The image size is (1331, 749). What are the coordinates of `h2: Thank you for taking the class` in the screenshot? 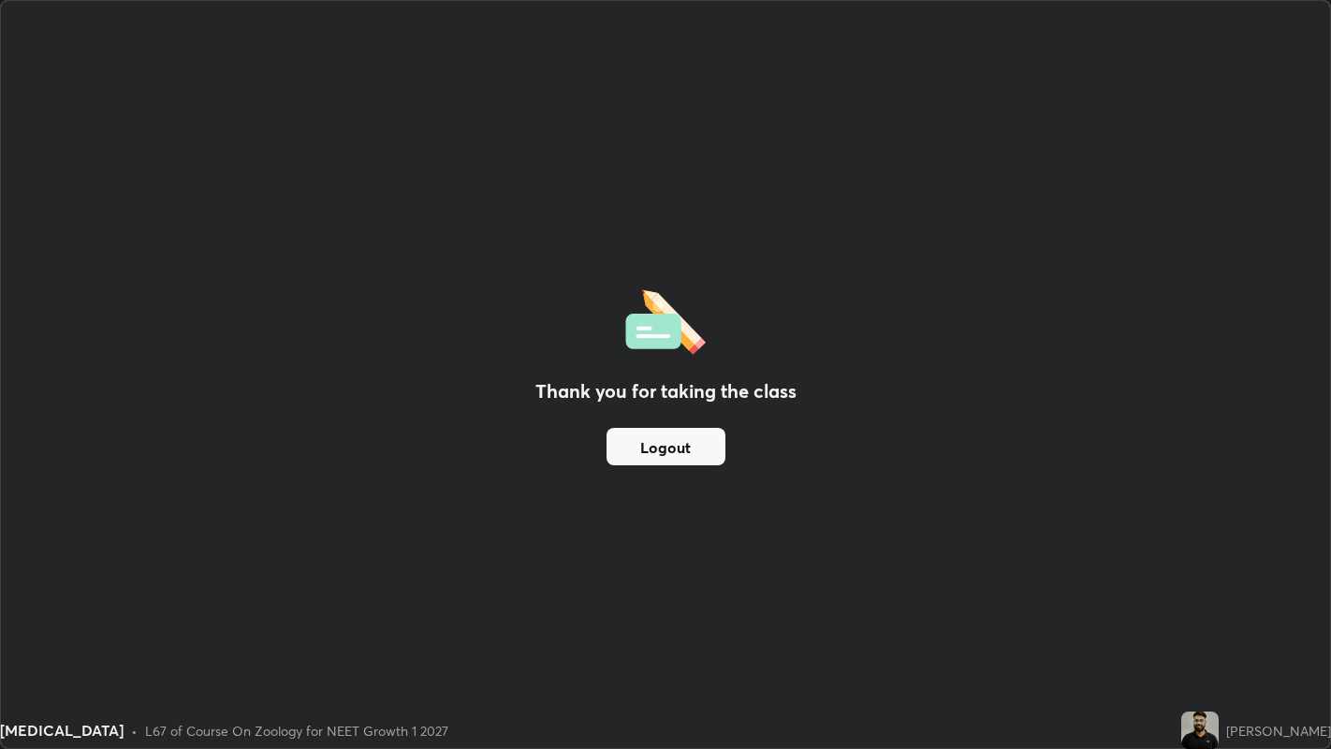 It's located at (665, 391).